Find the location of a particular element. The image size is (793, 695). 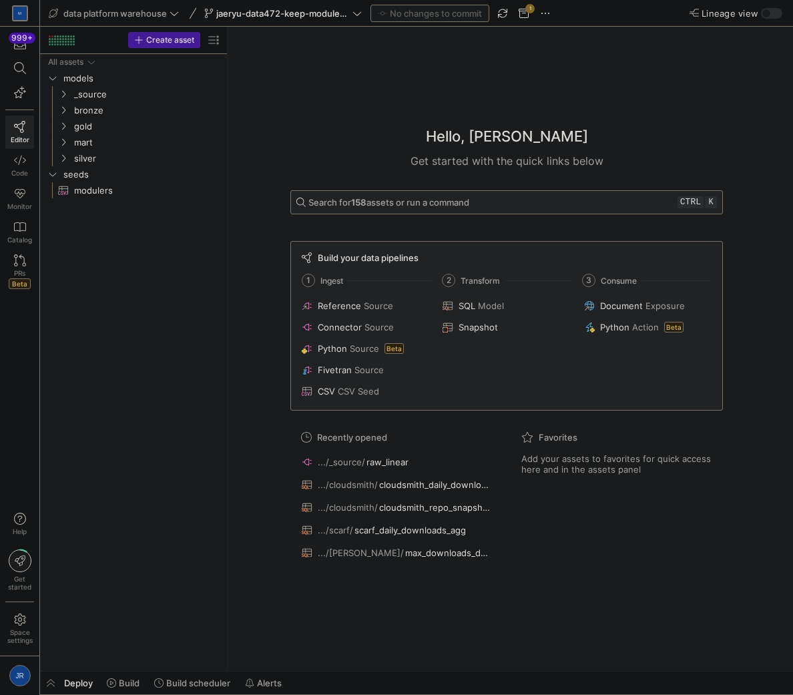

button: PythonActionBeta is located at coordinates (648, 327).